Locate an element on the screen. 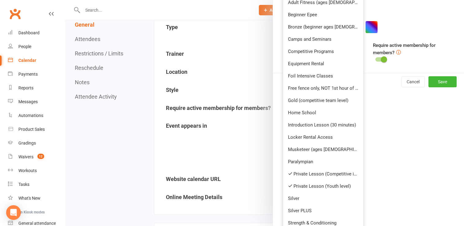  a: Dashboard is located at coordinates (36, 33).